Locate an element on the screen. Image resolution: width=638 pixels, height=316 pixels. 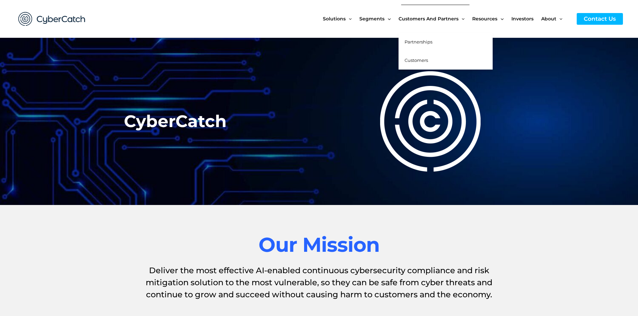
span: Customers and Partners is located at coordinates (428, 19).